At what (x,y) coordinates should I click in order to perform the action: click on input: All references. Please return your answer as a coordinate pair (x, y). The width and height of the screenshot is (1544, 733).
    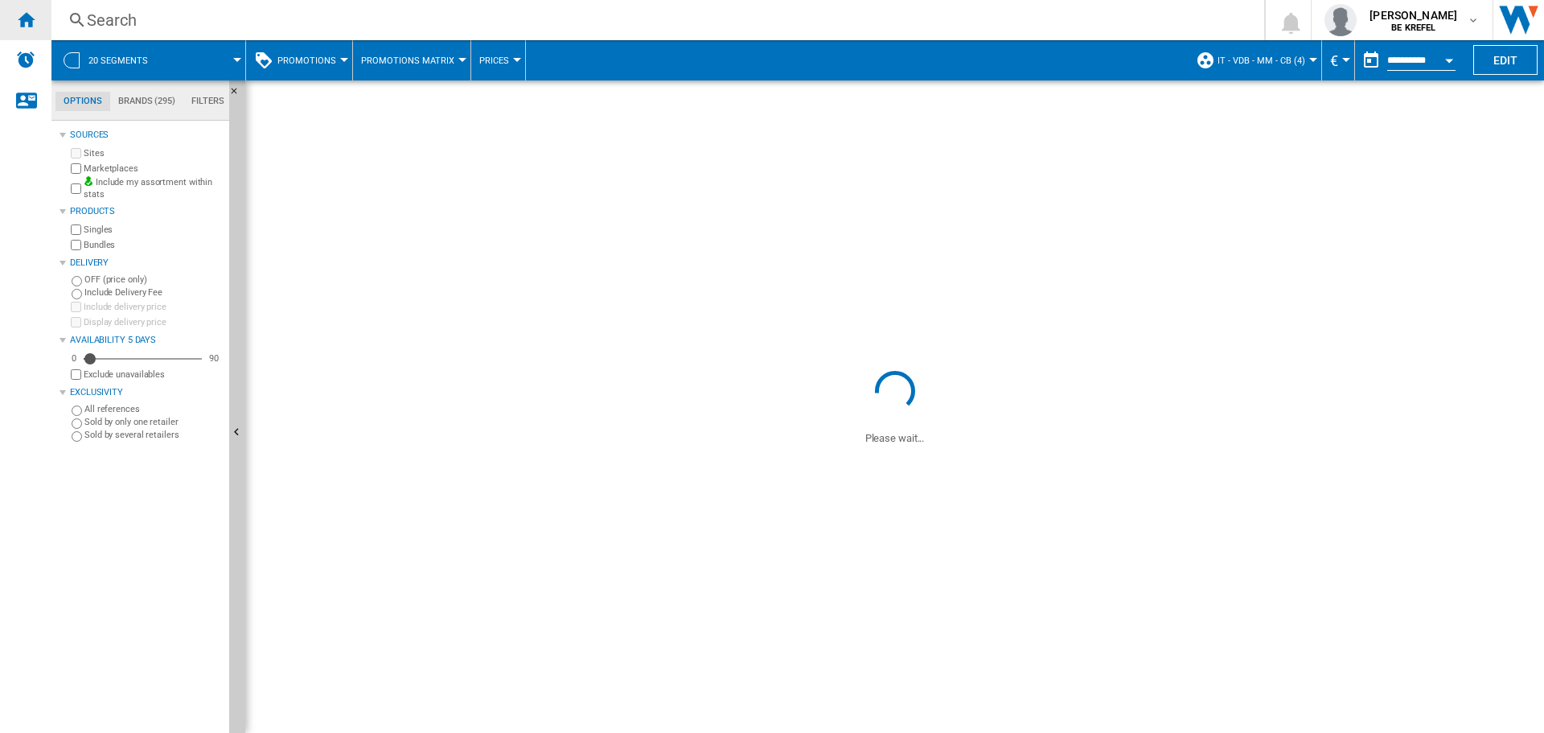
    Looking at the image, I should click on (76, 410).